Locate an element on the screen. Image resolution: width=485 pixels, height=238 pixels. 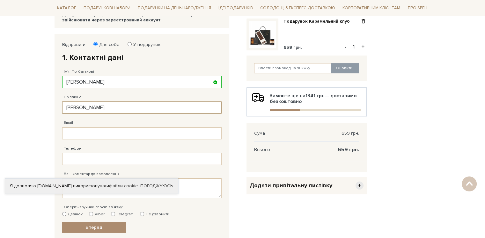
b: 1341 грн is located at coordinates (315, 96).